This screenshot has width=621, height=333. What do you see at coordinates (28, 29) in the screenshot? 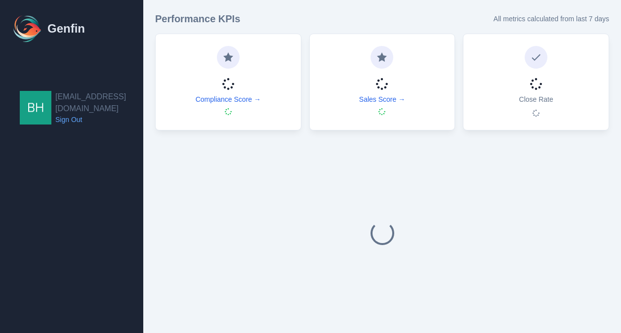
I see `img: Logo` at bounding box center [28, 29].